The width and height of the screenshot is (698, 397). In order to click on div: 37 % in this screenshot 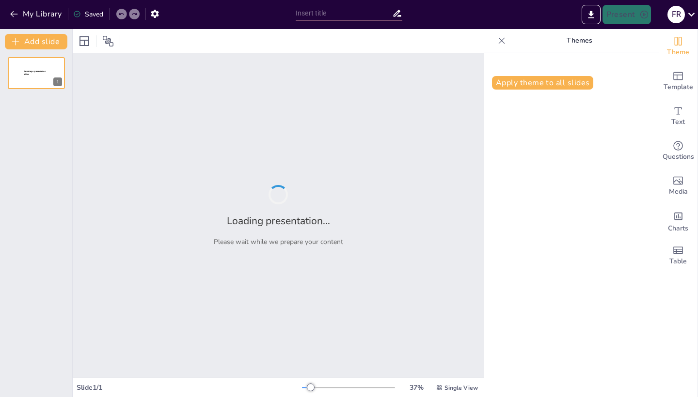, I will do `click(416, 388)`.